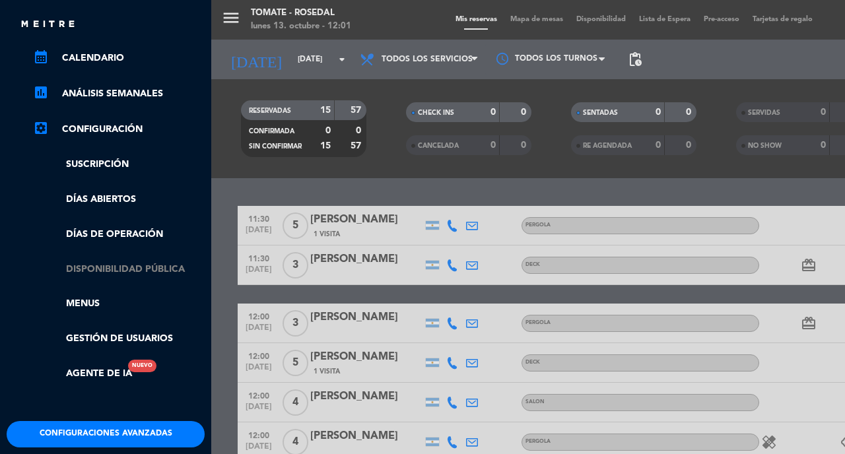  Describe the element at coordinates (119, 269) in the screenshot. I see `a: Disponibilidad pública` at that location.